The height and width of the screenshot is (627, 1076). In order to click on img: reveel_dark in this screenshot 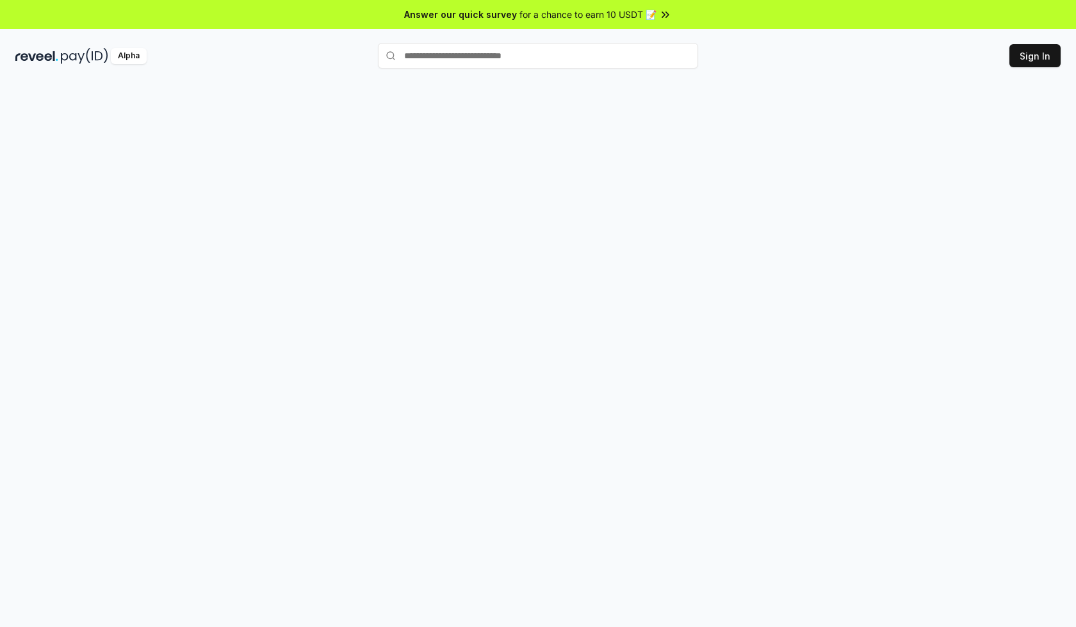, I will do `click(37, 56)`.